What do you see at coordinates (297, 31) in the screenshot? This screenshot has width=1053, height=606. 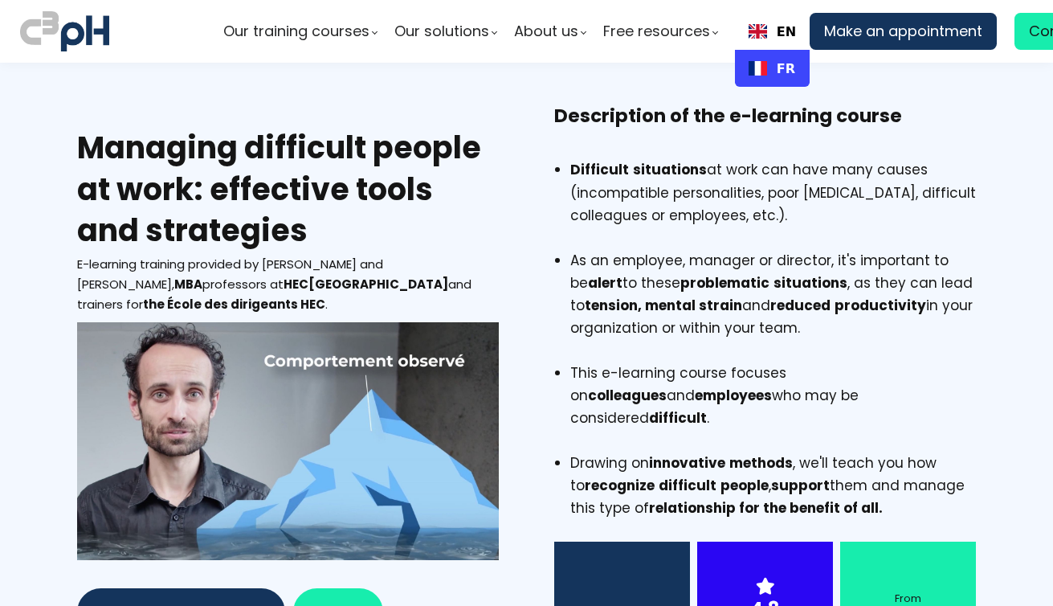 I see `span: Our training courses` at bounding box center [297, 31].